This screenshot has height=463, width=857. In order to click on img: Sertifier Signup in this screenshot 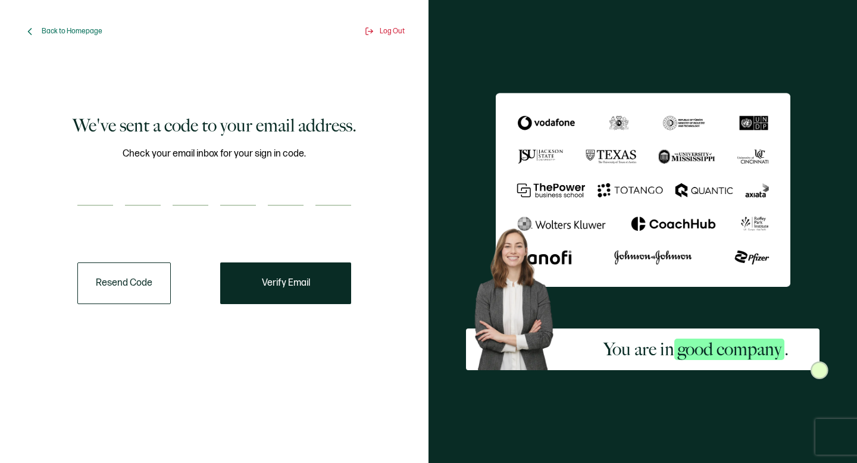, I will do `click(819, 370)`.